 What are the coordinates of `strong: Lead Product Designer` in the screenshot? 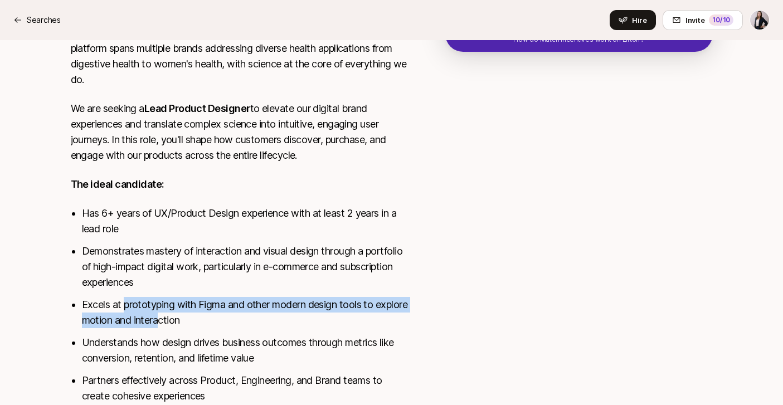 It's located at (197, 108).